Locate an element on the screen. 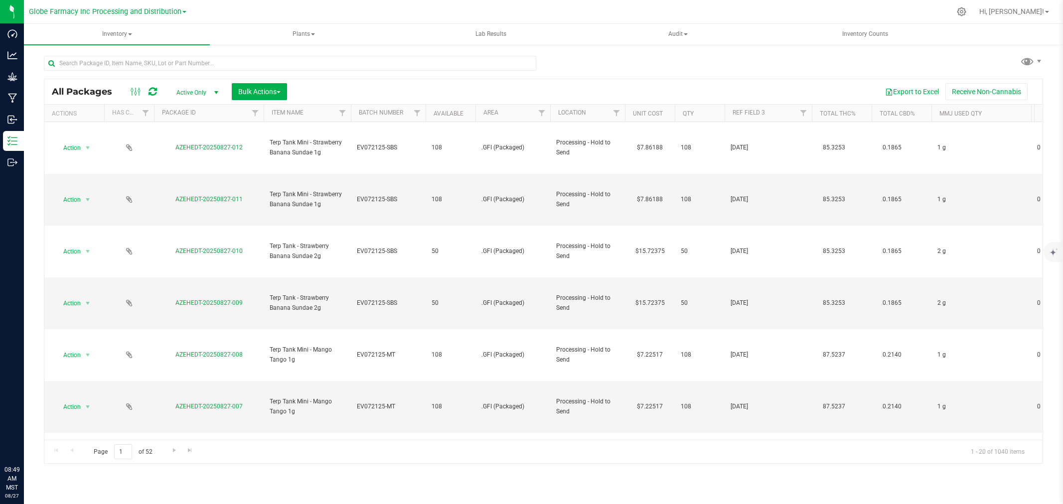 The image size is (1063, 504). a: MMJ Used Qty is located at coordinates (960, 114).